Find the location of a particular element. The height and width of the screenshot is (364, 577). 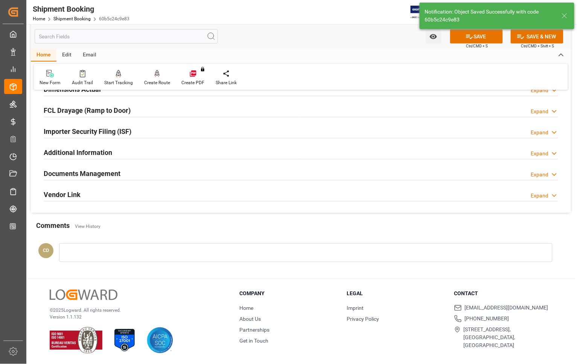

a: View History is located at coordinates (88, 227).